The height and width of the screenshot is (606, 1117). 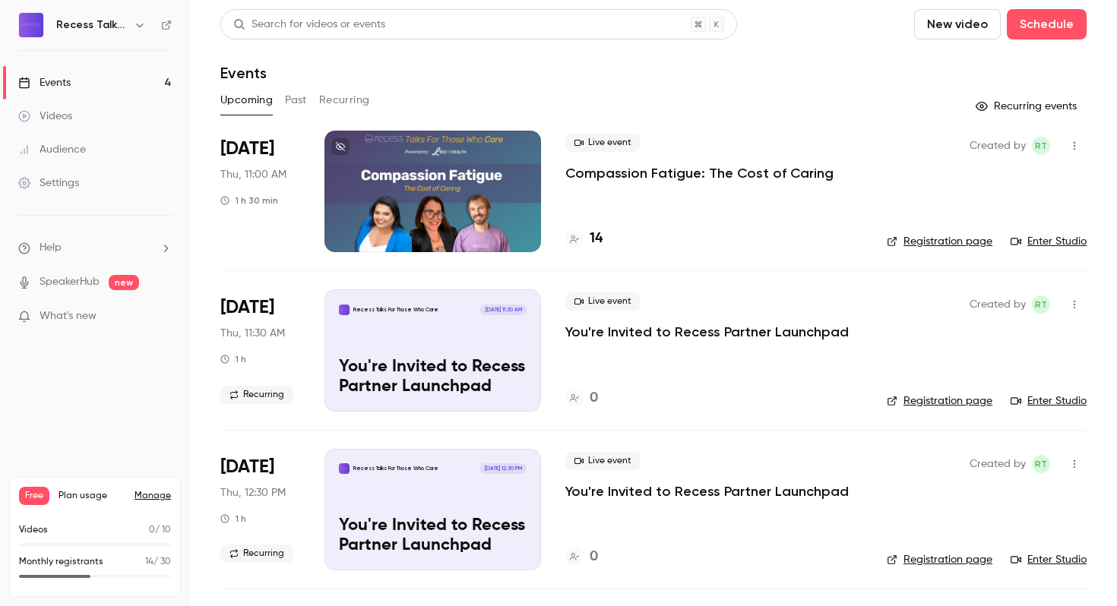 What do you see at coordinates (252, 334) in the screenshot?
I see `span: Thu, 11:30 AM` at bounding box center [252, 334].